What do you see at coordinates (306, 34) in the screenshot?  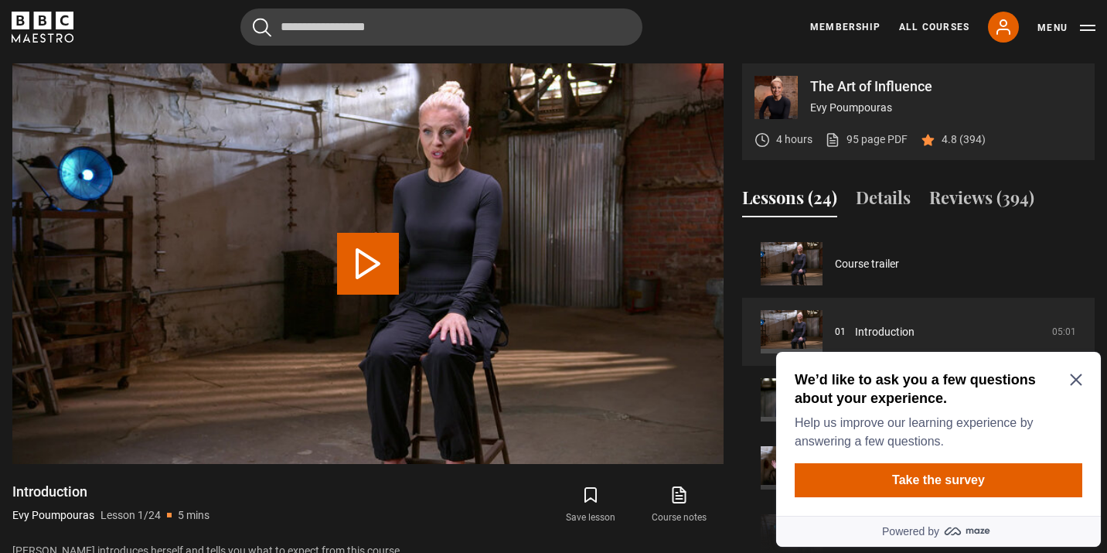 I see `button: Close Maze Prompt` at bounding box center [306, 34].